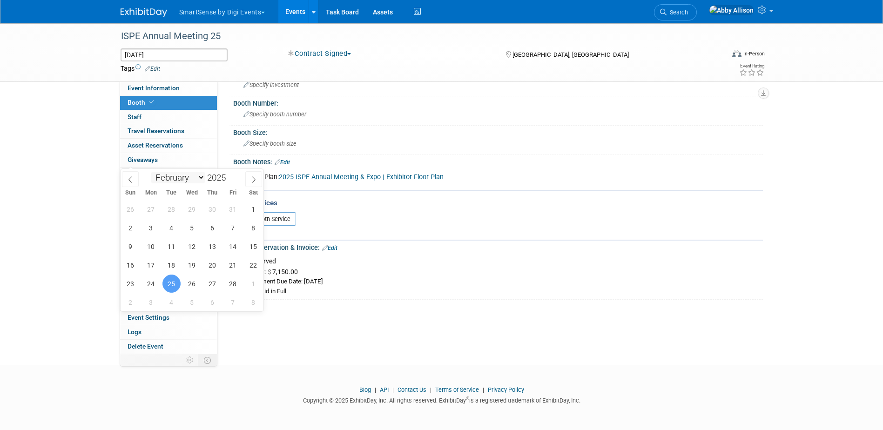 The width and height of the screenshot is (883, 430). Describe the element at coordinates (212, 265) in the screenshot. I see `span: February 20, 2025` at that location.